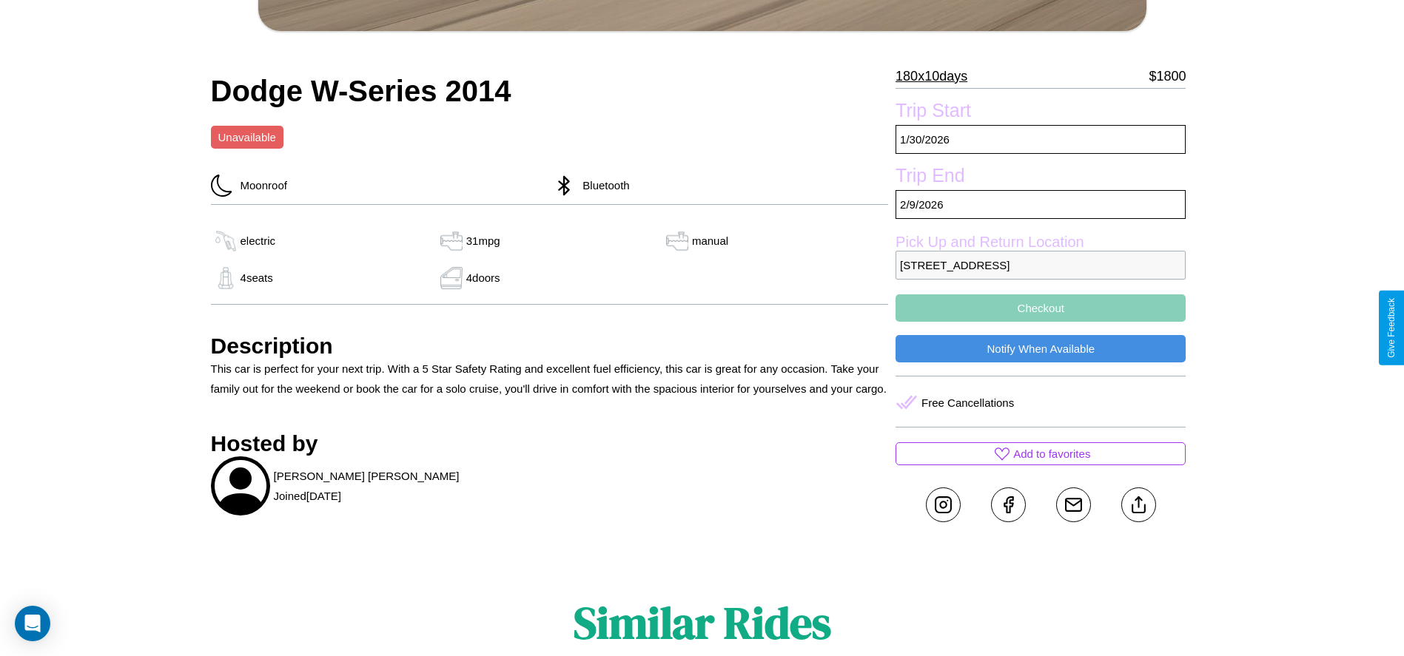 This screenshot has height=656, width=1404. Describe the element at coordinates (483, 240) in the screenshot. I see `p: 31 mpg` at that location.